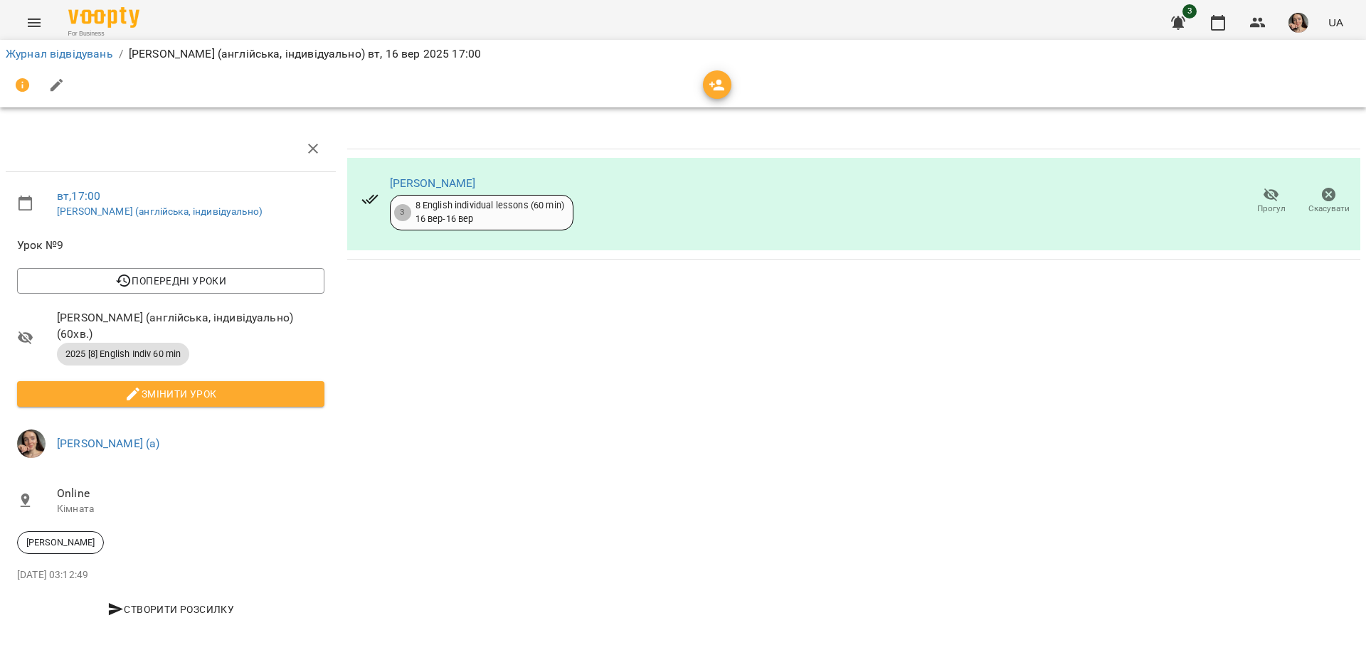  I want to click on span: For Business, so click(104, 33).